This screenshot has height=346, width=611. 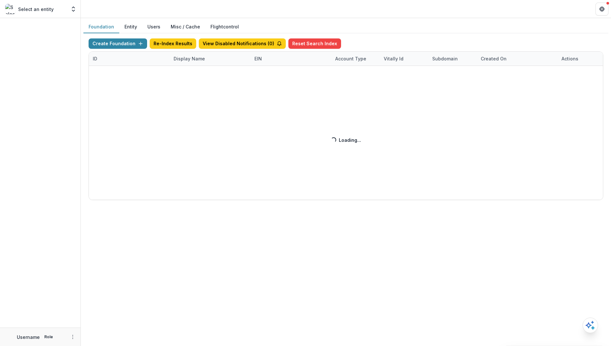 I want to click on button: Open entity switcher, so click(x=73, y=9).